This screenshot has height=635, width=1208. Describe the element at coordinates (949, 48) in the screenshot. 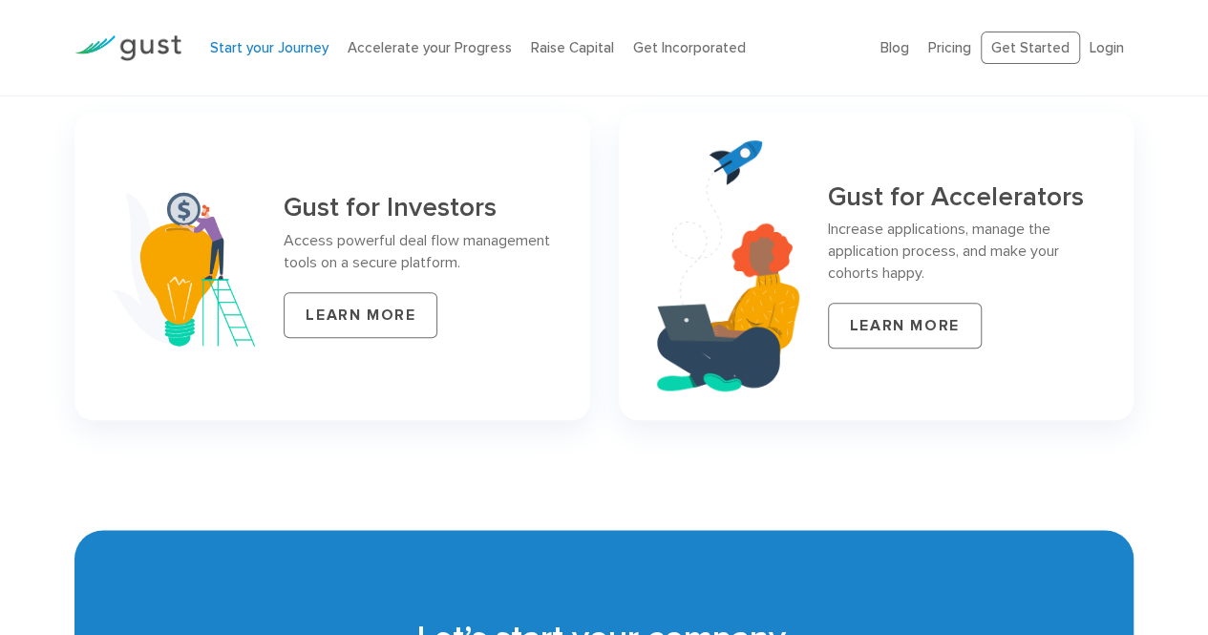

I see `a: Pricing` at that location.